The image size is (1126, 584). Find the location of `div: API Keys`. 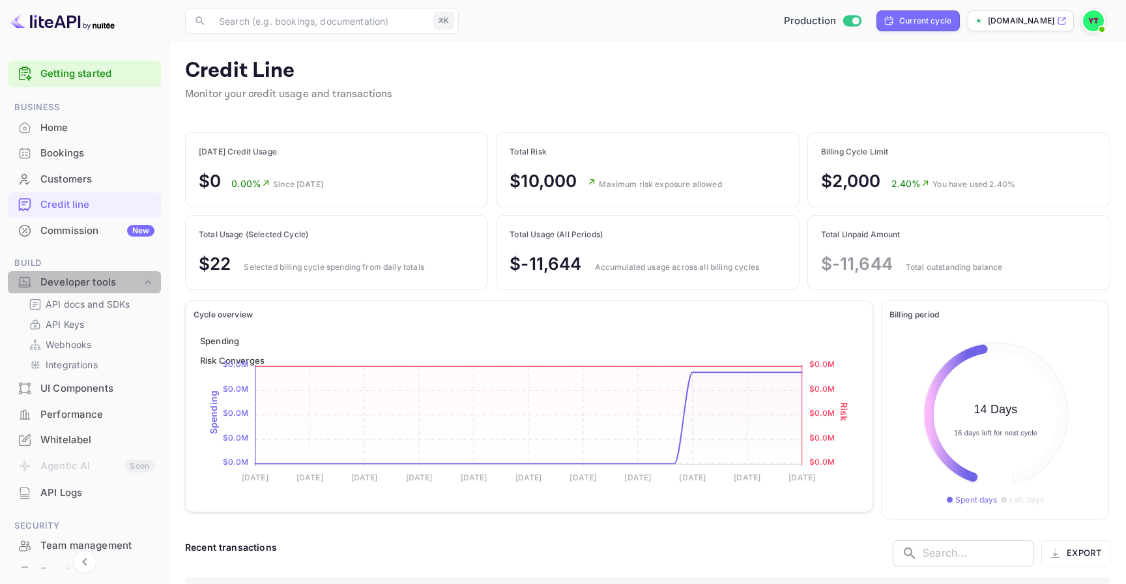

div: API Keys is located at coordinates (89, 324).